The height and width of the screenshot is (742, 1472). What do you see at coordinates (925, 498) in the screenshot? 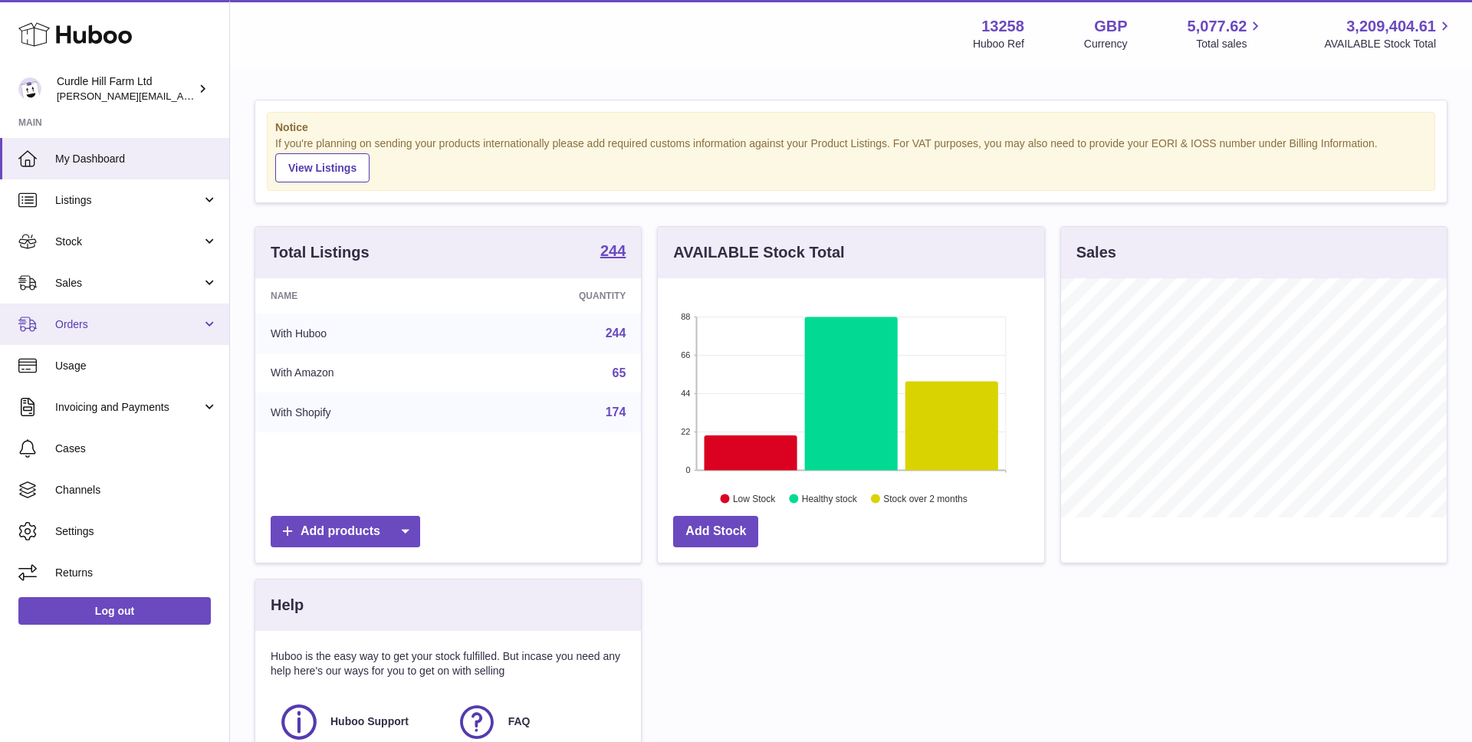
I see `text: Stock over 2 months` at bounding box center [925, 498].